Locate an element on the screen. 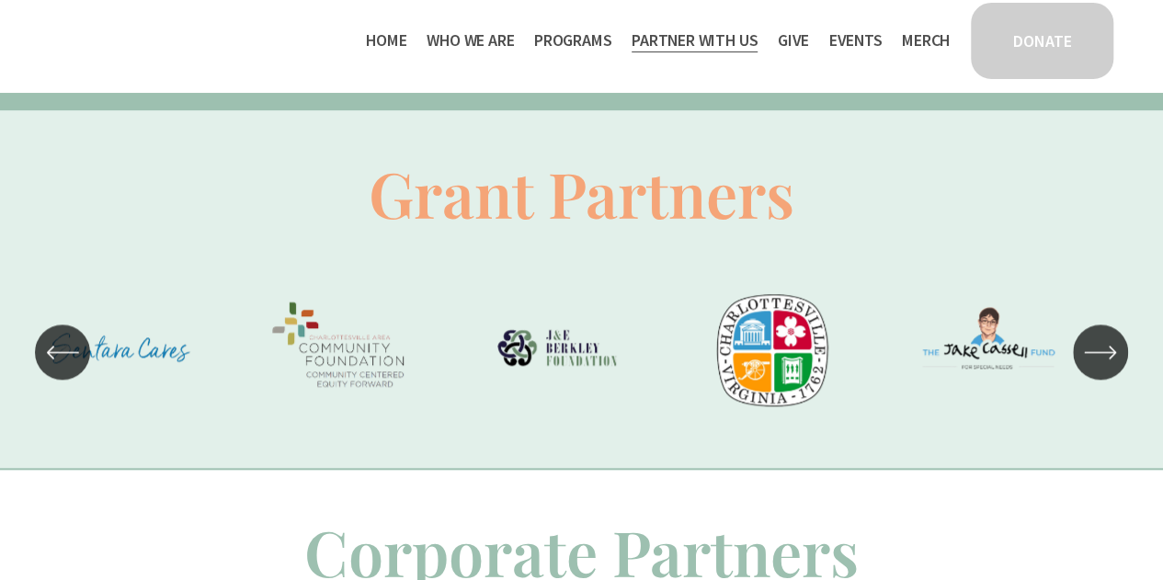 The height and width of the screenshot is (580, 1163). a: Home is located at coordinates (386, 40).